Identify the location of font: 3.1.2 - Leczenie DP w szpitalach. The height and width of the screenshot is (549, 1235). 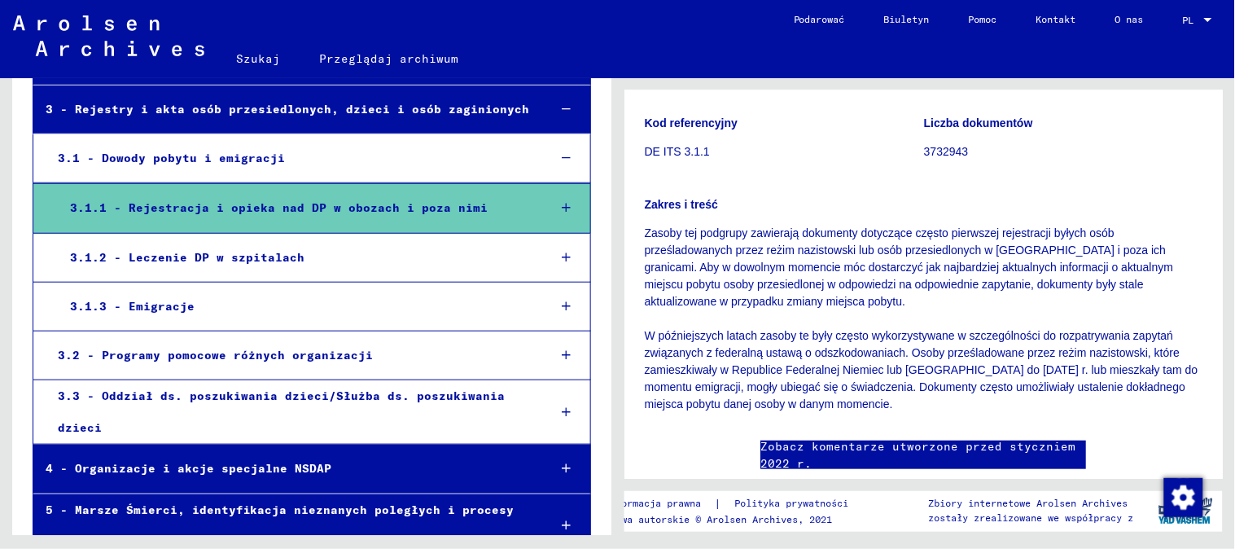
(187, 257).